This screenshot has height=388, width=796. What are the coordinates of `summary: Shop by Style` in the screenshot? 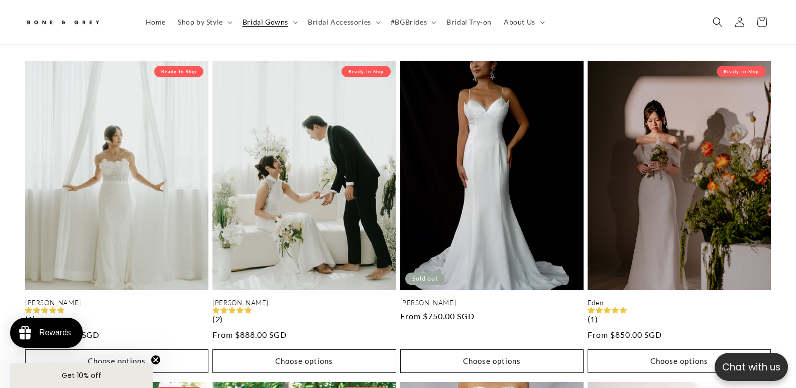 It's located at (204, 22).